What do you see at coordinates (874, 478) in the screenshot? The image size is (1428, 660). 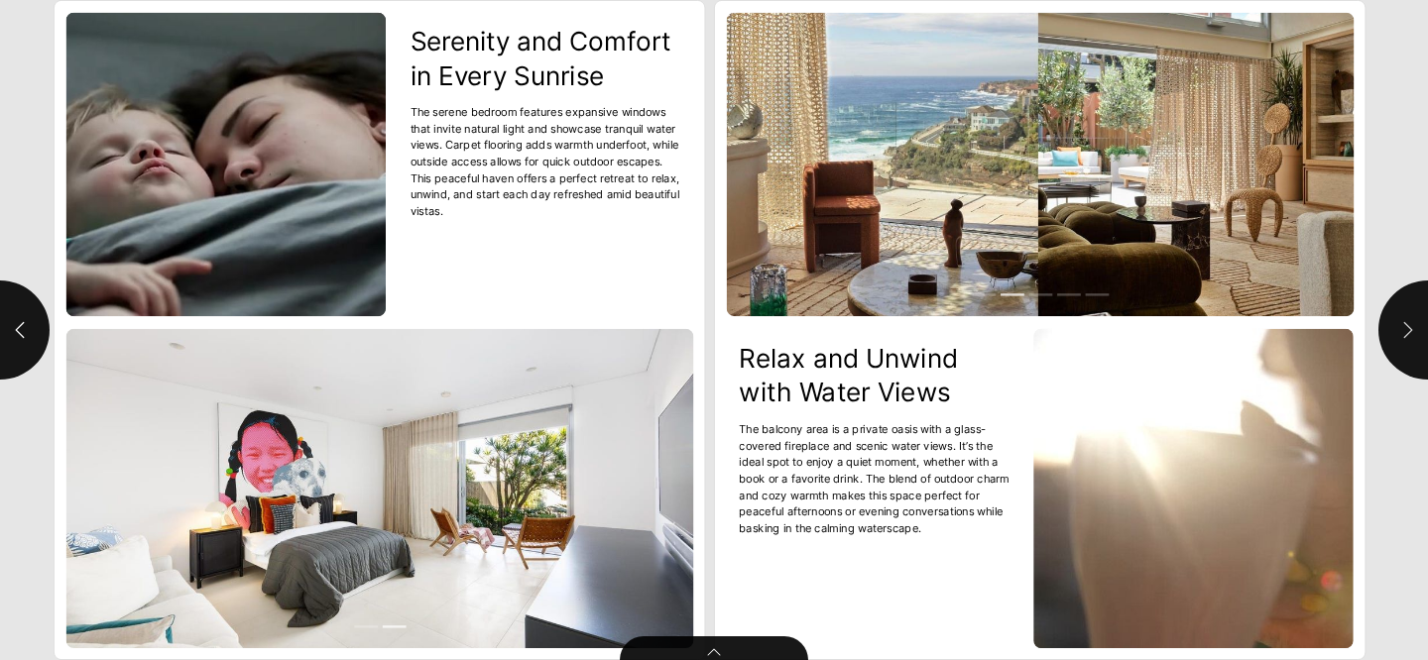 I see `span: The balcony area is a private oasis with a glass-covered fireplace and scenic water views. It’s t...` at bounding box center [874, 478].